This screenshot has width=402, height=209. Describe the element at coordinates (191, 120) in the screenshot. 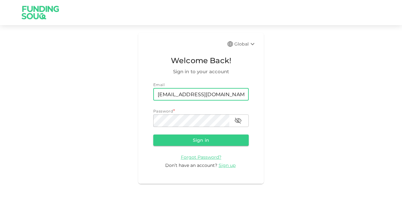

I see `input: password` at that location.